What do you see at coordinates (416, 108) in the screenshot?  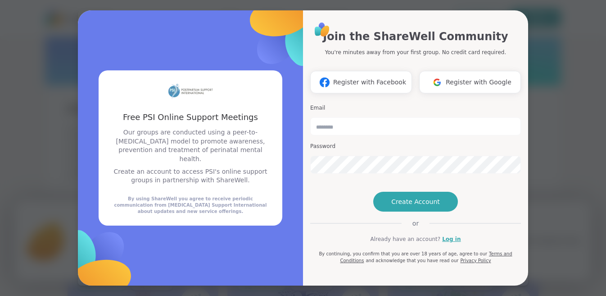 I see `h3: Email` at bounding box center [416, 108].